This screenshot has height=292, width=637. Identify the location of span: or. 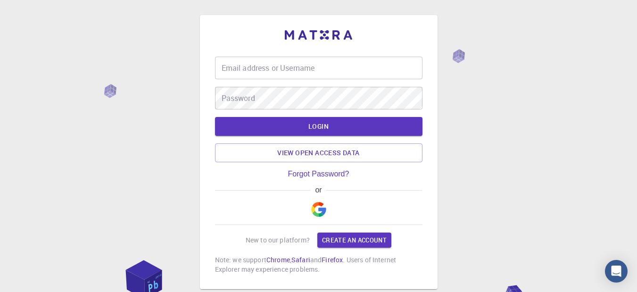
(318, 190).